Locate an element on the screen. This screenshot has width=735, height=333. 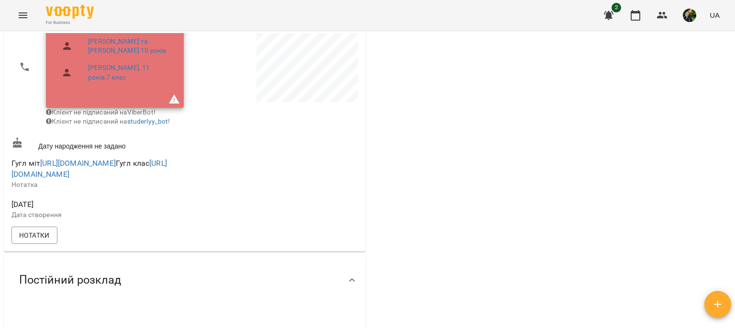
p: Нотатка is located at coordinates (97, 185).